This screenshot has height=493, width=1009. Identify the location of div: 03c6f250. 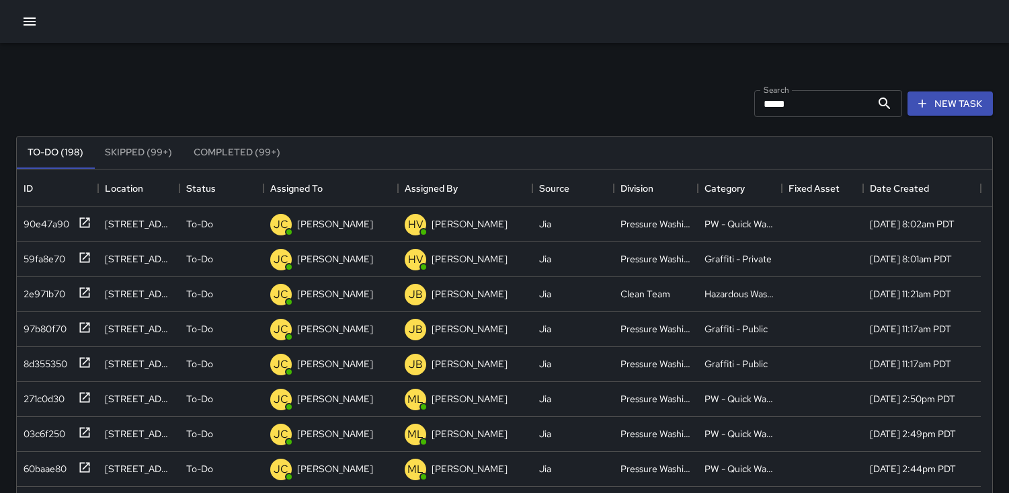
(42, 431).